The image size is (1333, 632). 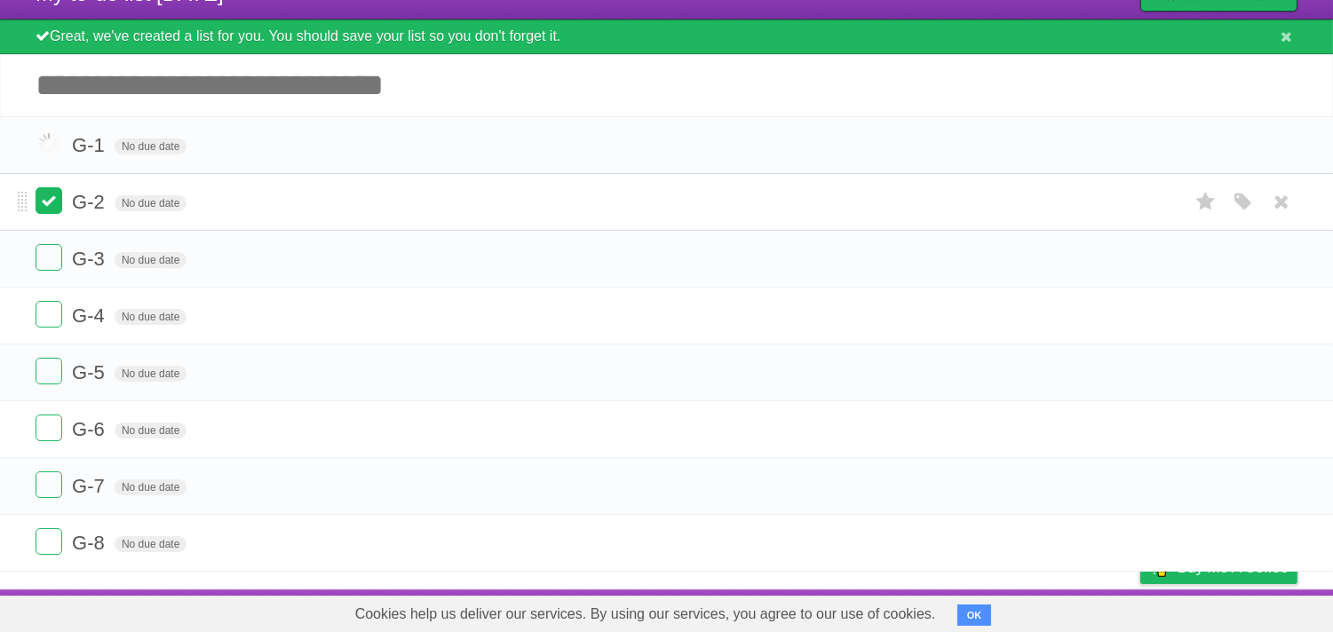 What do you see at coordinates (1233, 568) in the screenshot?
I see `span: Buy me a coffee` at bounding box center [1233, 568].